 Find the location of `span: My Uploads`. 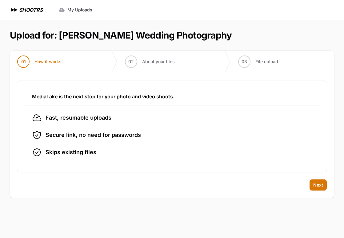

span: My Uploads is located at coordinates (80, 10).